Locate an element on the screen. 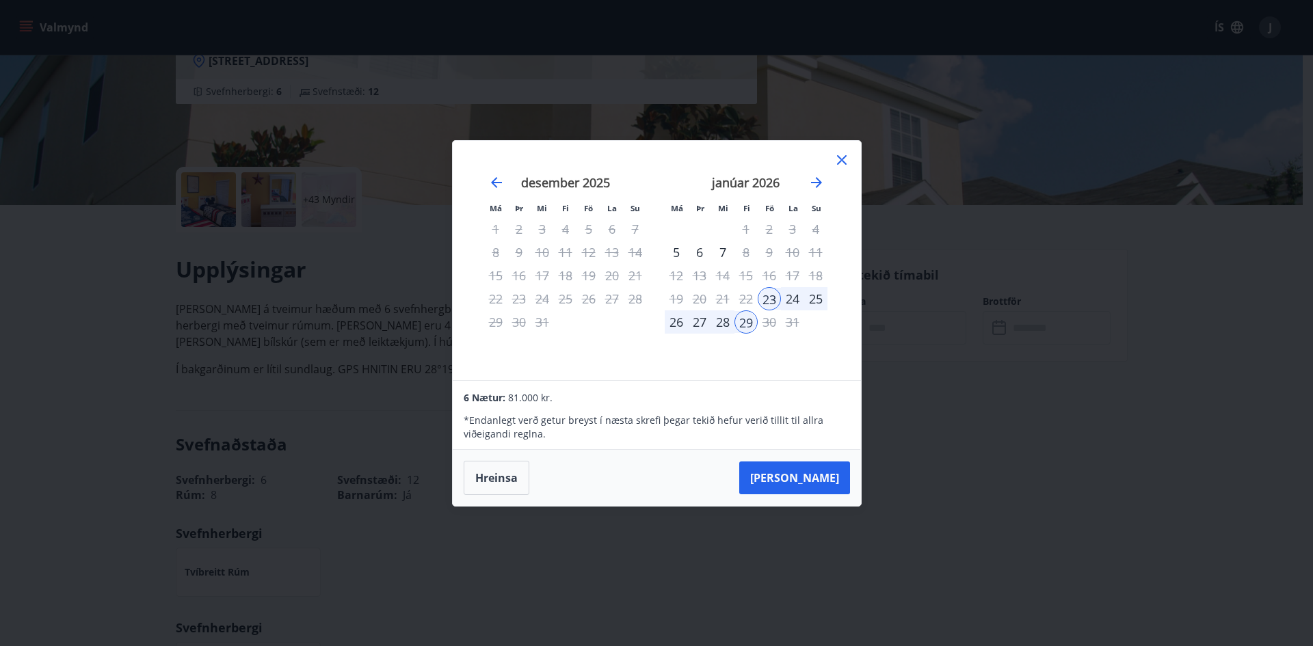  td: Not available. mánudagur, 12. janúar 2026 is located at coordinates (676, 276).